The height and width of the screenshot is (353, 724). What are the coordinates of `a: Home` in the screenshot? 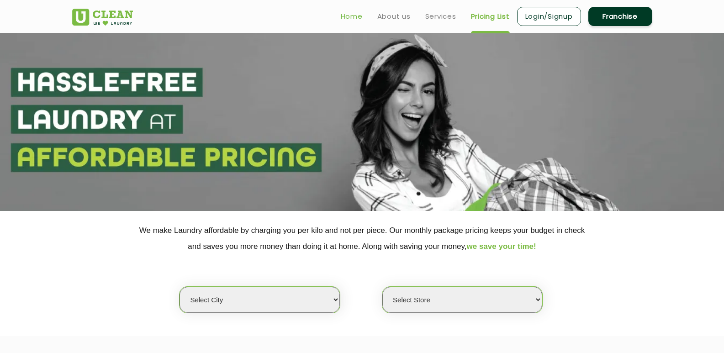 It's located at (352, 16).